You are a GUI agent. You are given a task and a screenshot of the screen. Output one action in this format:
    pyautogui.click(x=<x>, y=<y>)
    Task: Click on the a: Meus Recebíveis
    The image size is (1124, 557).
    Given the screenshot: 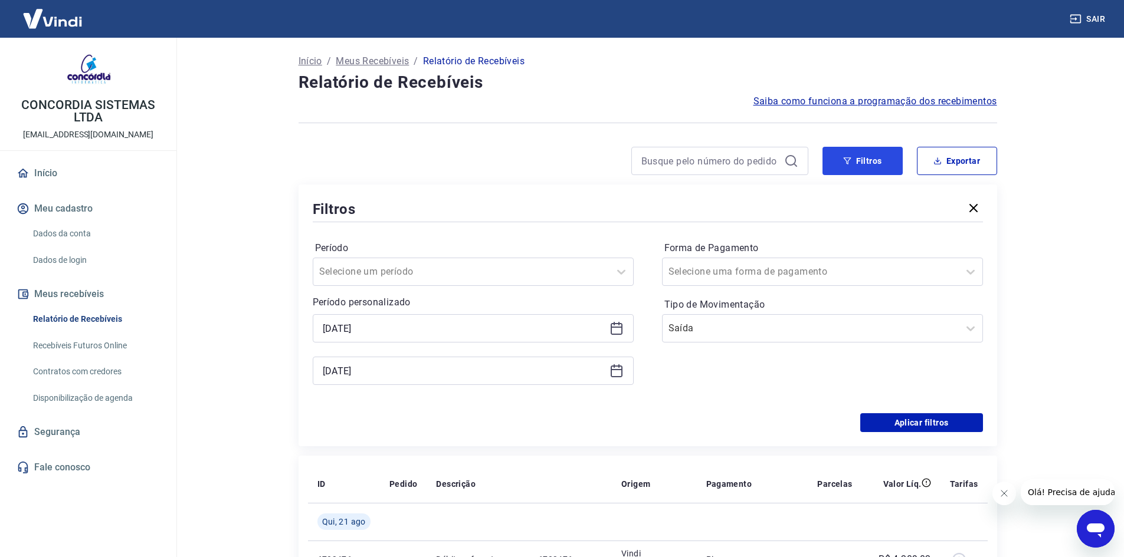 What is the action you would take?
    pyautogui.click(x=372, y=61)
    